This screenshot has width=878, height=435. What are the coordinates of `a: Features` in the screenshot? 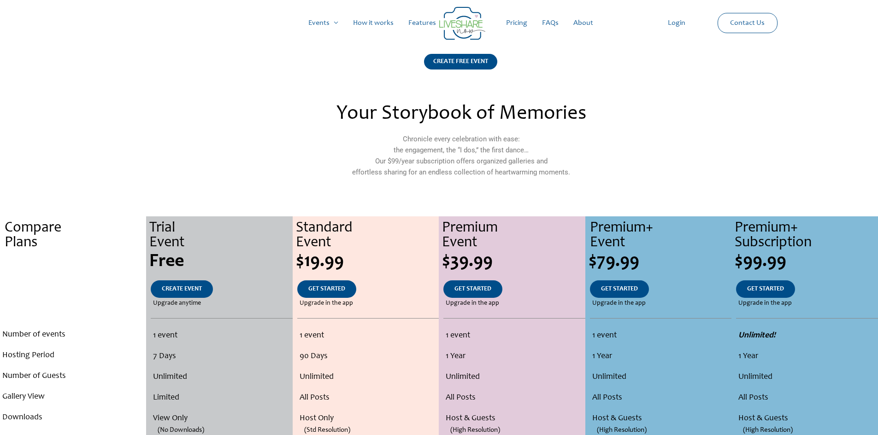 It's located at (422, 23).